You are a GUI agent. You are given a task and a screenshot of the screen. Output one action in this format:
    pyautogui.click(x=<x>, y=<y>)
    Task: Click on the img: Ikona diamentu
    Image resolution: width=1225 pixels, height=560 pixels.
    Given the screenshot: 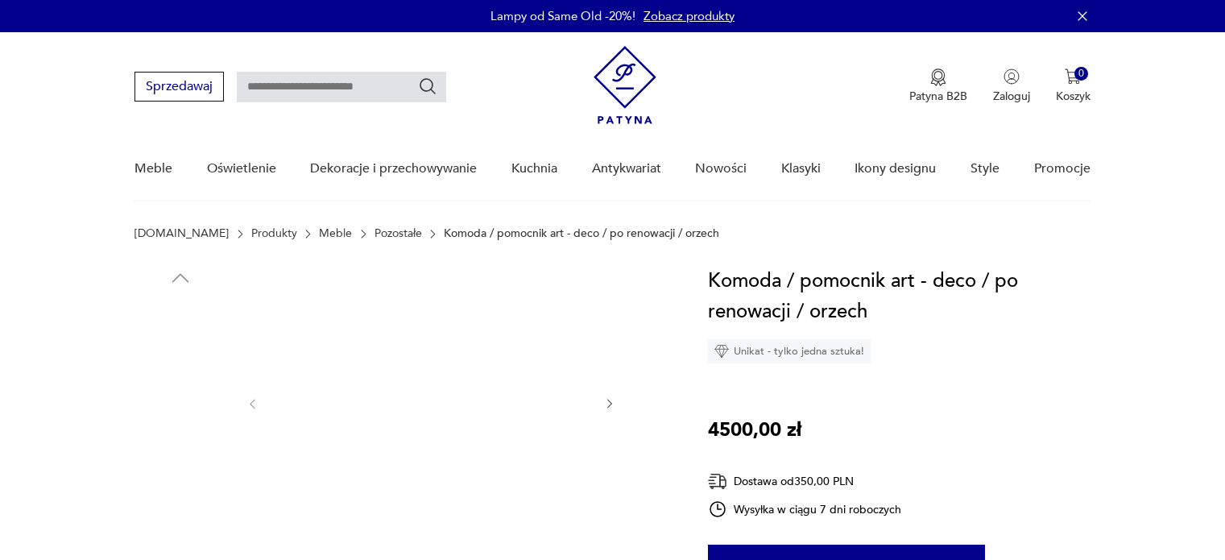 What is the action you would take?
    pyautogui.click(x=722, y=351)
    